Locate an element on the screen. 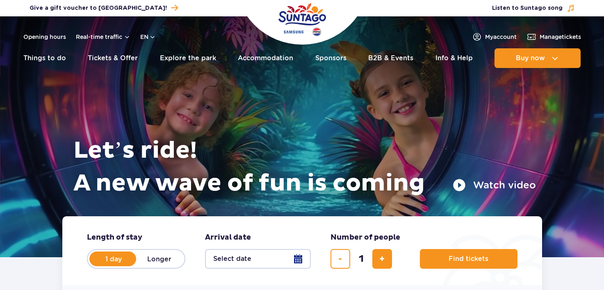 Image resolution: width=604 pixels, height=290 pixels. button: Listen to Suntago song is located at coordinates (533, 8).